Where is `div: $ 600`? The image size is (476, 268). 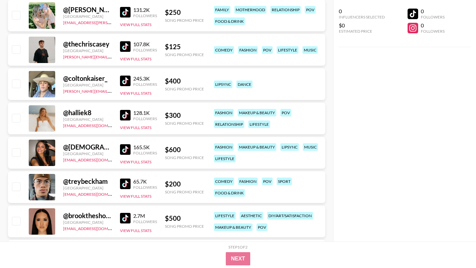
div: $ 600 is located at coordinates (184, 150).